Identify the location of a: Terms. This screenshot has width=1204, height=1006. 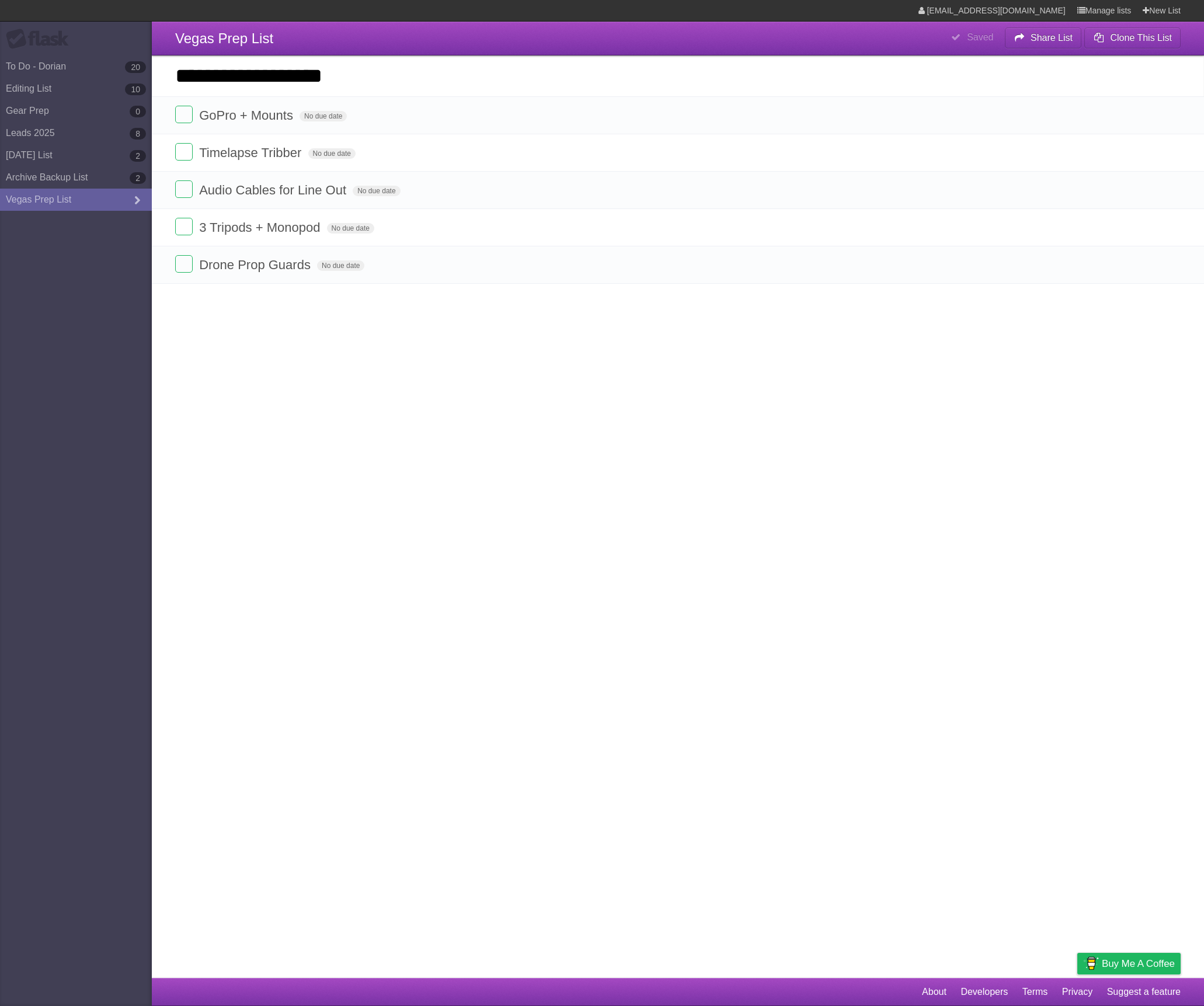
(1036, 992).